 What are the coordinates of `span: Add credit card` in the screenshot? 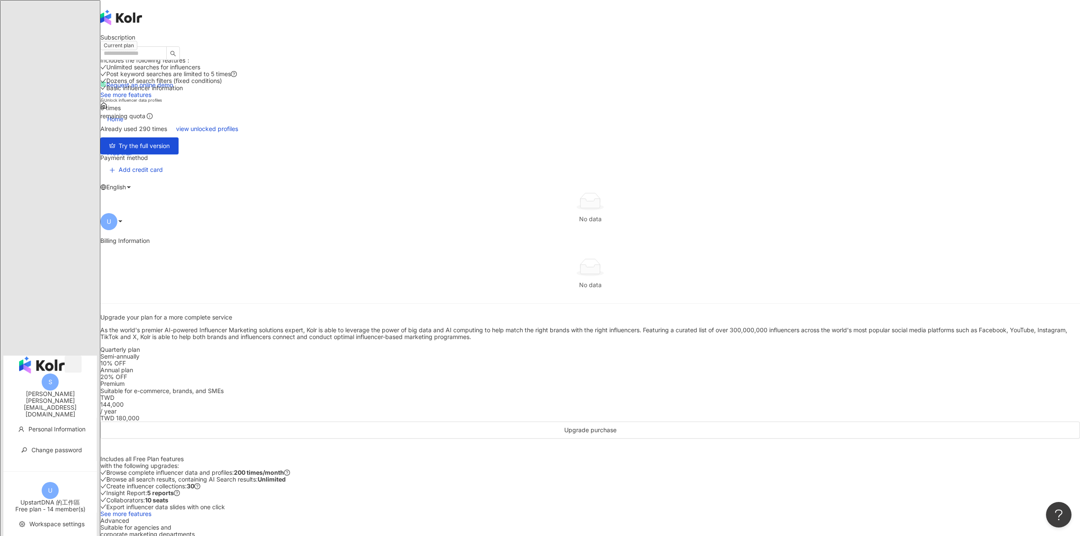 It's located at (141, 170).